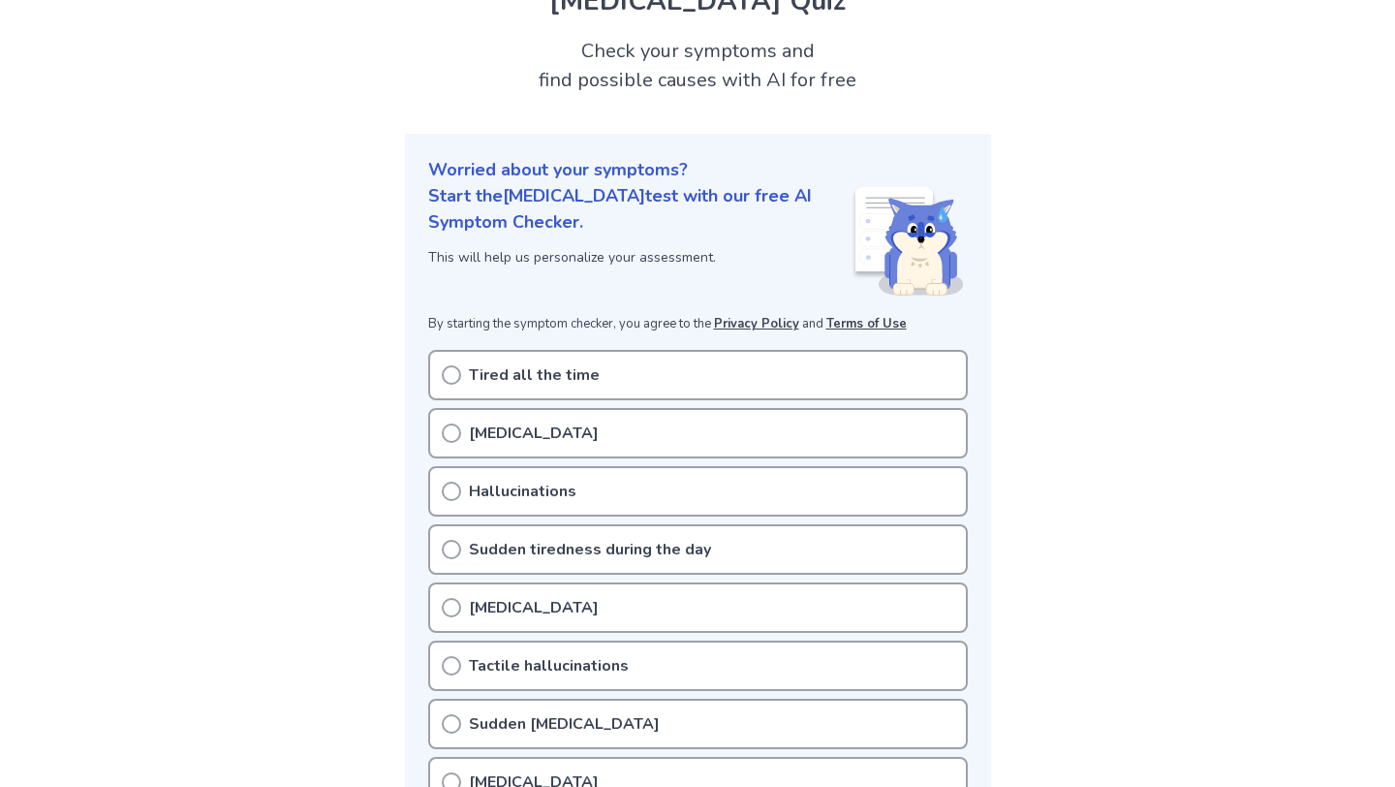 The width and height of the screenshot is (1395, 787). What do you see at coordinates (522, 491) in the screenshot?
I see `p: Hallucinations` at bounding box center [522, 491].